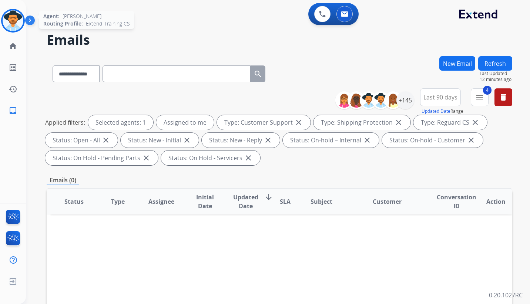 The width and height of the screenshot is (530, 304). Describe the element at coordinates (13, 89) in the screenshot. I see `mat-icon: history` at that location.